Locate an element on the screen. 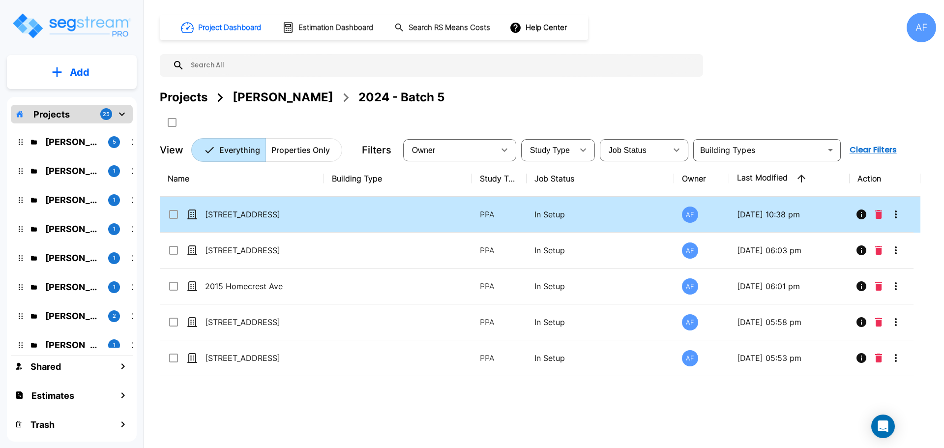 This screenshot has height=448, width=944. button: Search RS Means Costs is located at coordinates (443, 28).